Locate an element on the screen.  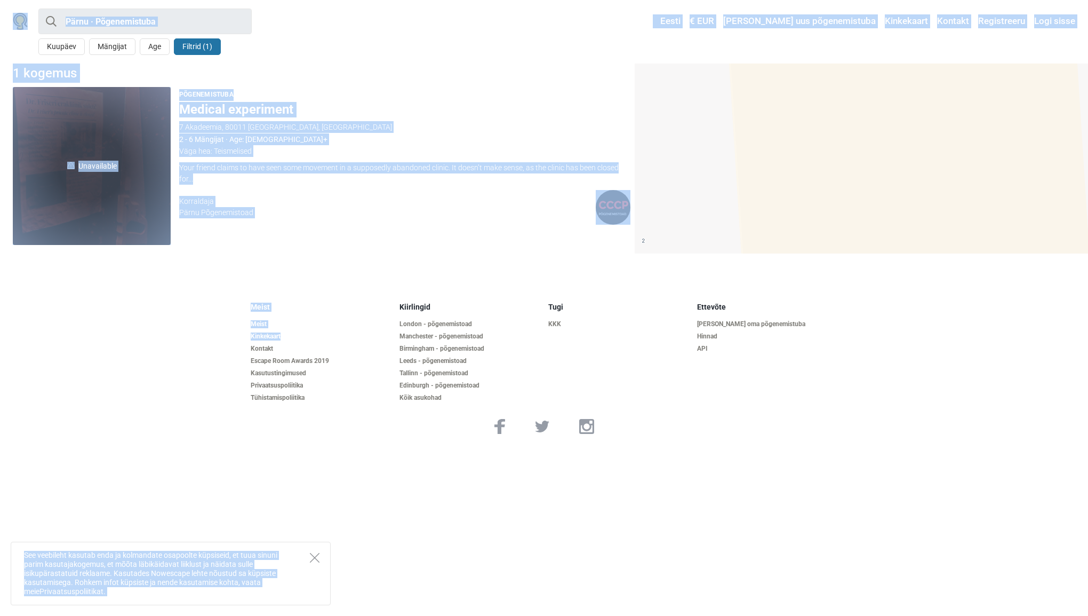
div: 1 kogemus is located at coordinates (322, 73).